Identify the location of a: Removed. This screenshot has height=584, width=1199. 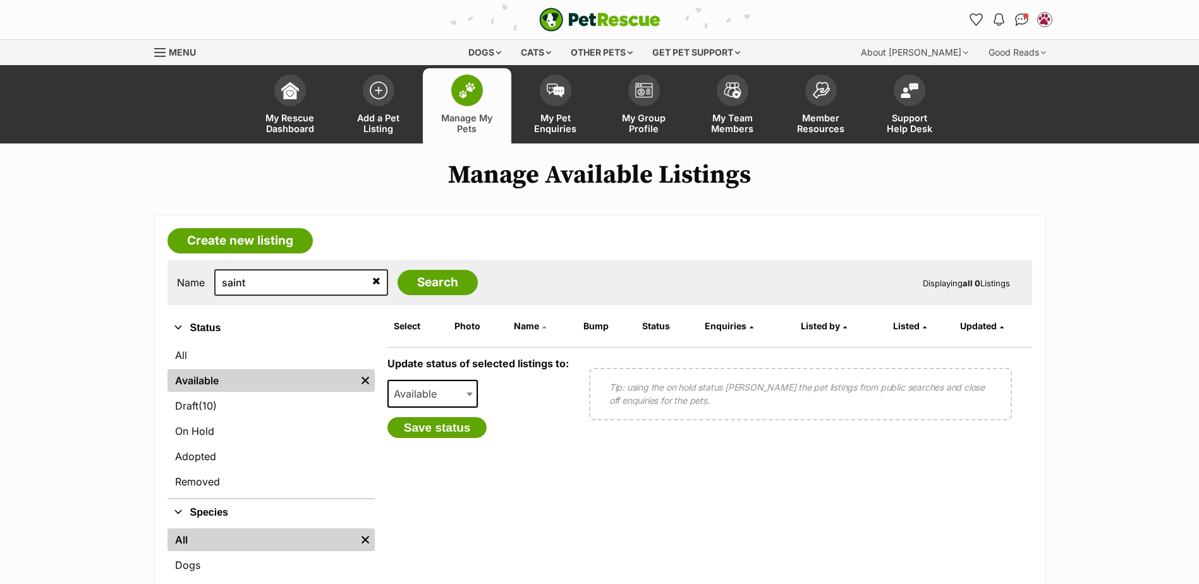
(271, 482).